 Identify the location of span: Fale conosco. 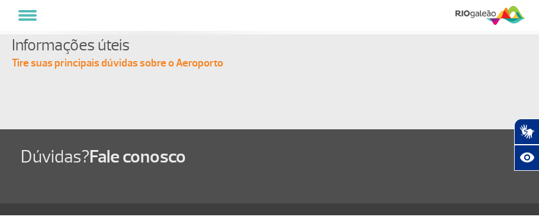
(137, 156).